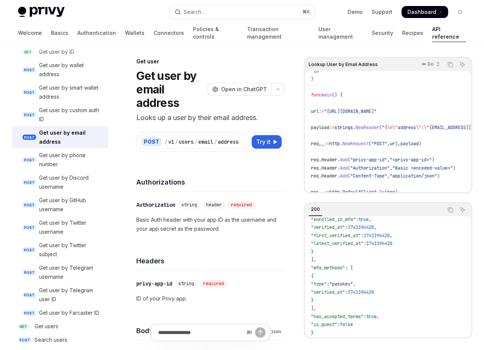 Image resolution: width=484 pixels, height=350 pixels. What do you see at coordinates (382, 33) in the screenshot?
I see `a: Security` at bounding box center [382, 33].